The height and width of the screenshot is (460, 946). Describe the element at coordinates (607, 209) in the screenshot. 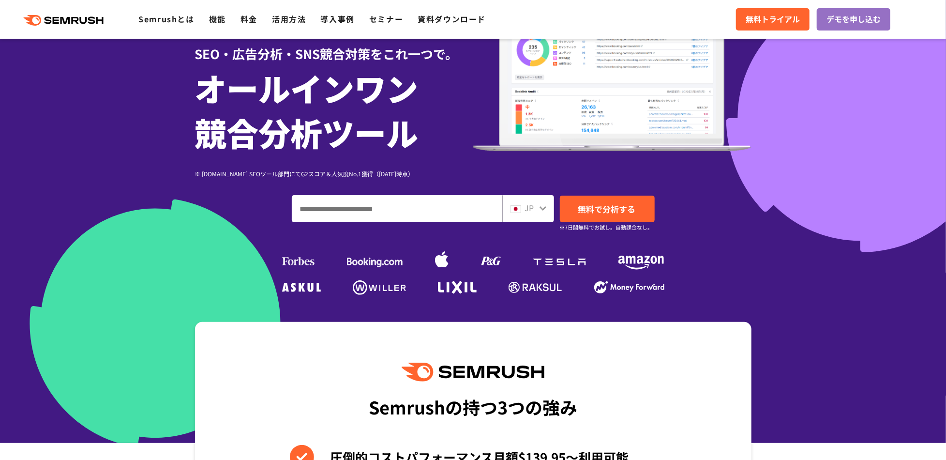

I see `span: 無料で分析する` at that location.